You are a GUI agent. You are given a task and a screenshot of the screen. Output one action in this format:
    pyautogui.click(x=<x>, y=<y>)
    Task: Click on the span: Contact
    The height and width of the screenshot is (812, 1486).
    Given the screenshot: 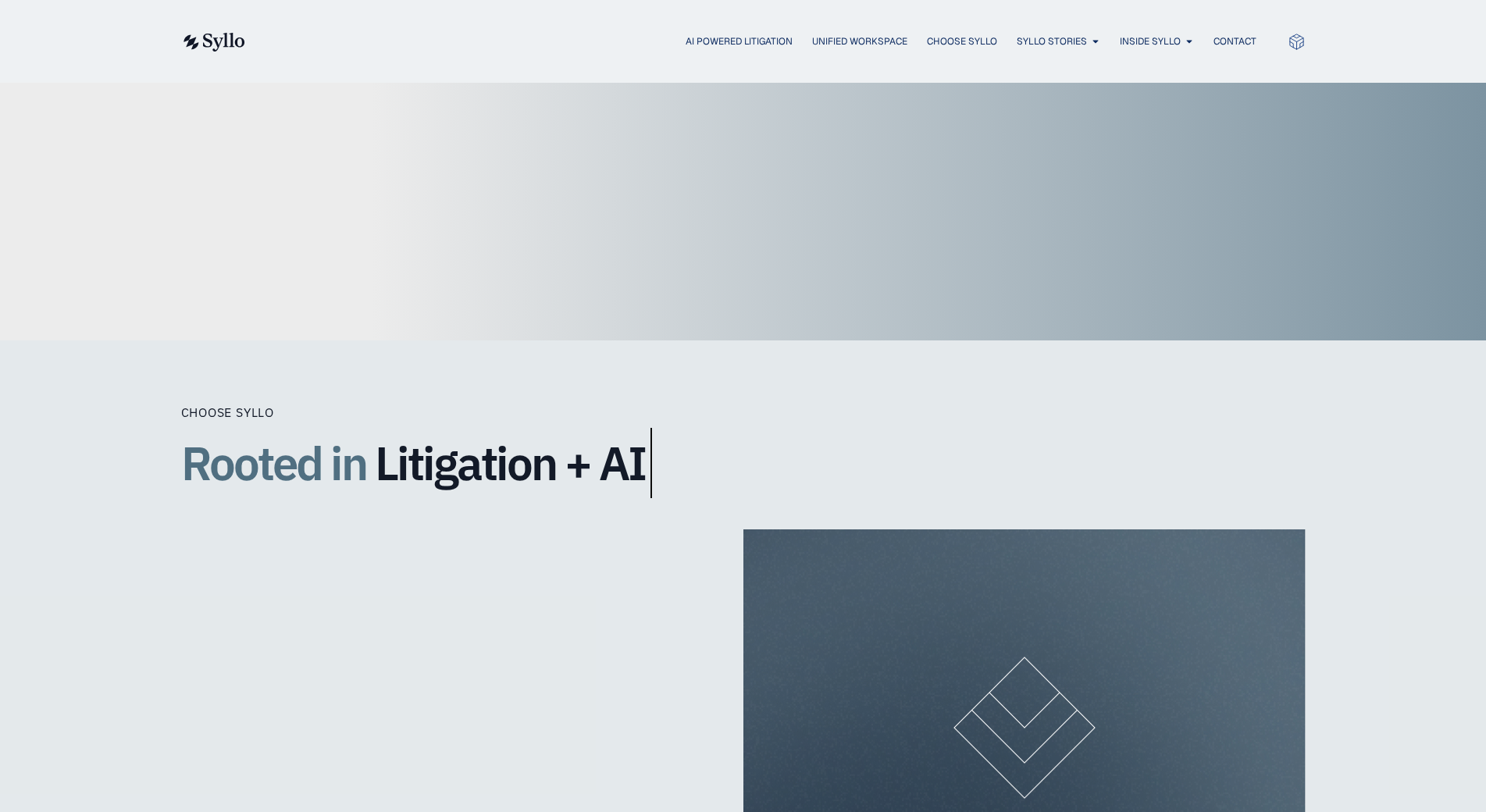 What is the action you would take?
    pyautogui.click(x=1234, y=42)
    